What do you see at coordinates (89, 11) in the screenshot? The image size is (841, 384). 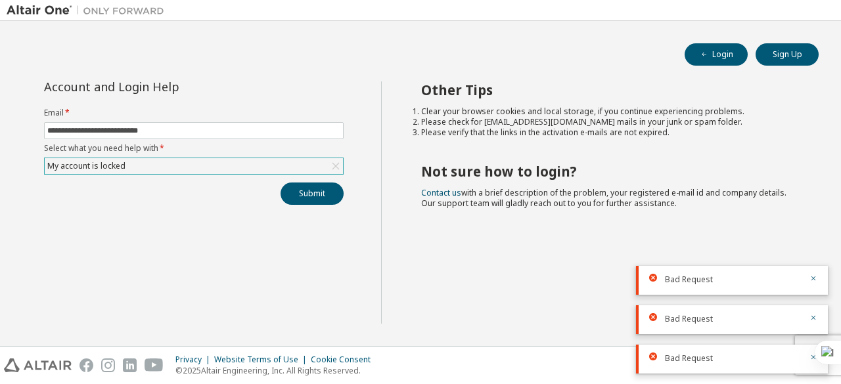 I see `img: Altair One` at bounding box center [89, 11].